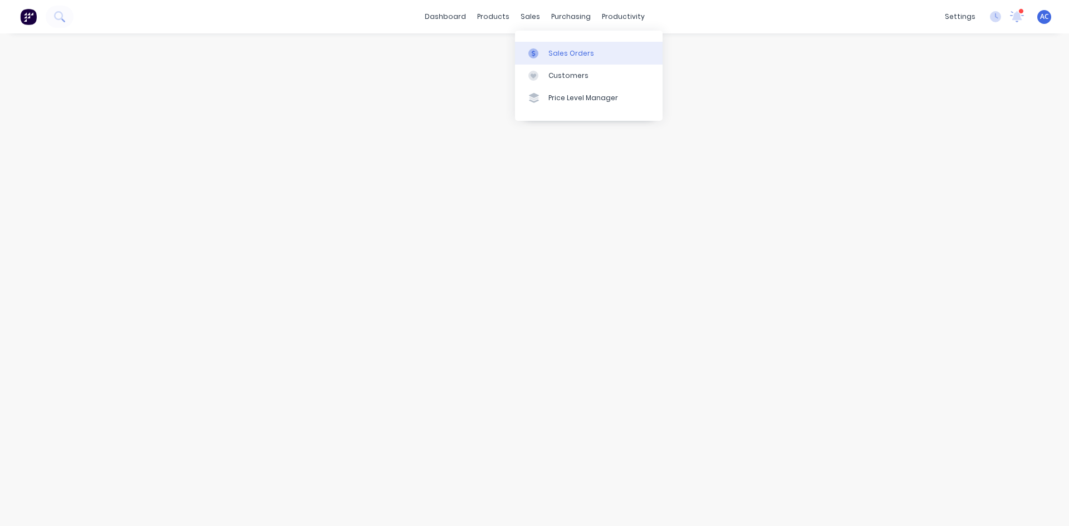 This screenshot has height=526, width=1069. I want to click on span: AC, so click(1045, 17).